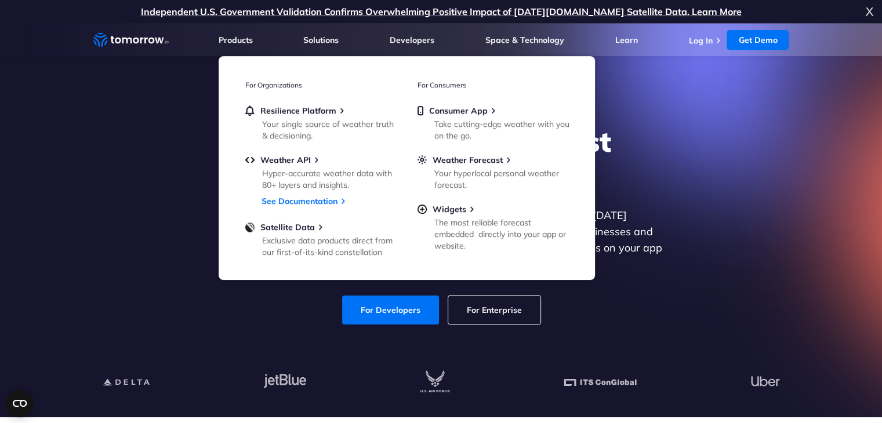 Image resolution: width=882 pixels, height=423 pixels. Describe the element at coordinates (250, 227) in the screenshot. I see `img: satellite-data-menu.png` at that location.